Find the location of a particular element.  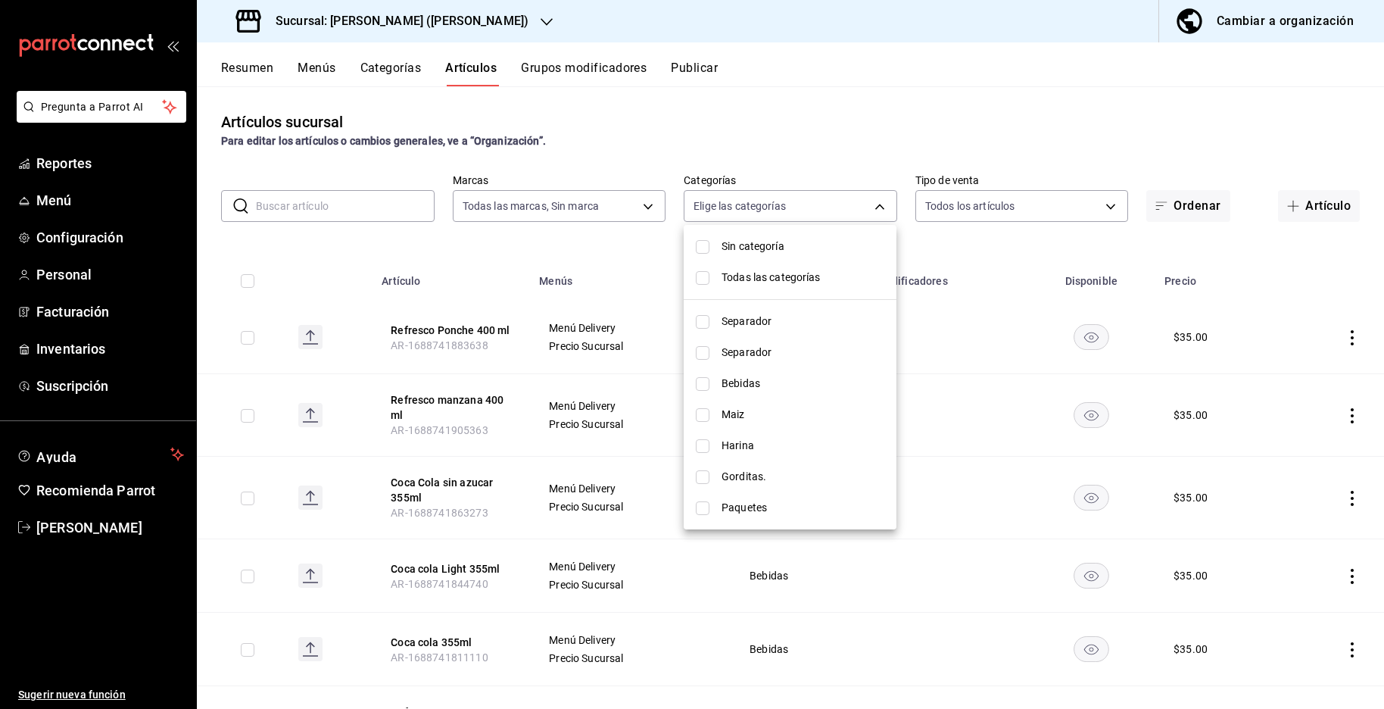

span: Bebidas is located at coordinates (802, 383).